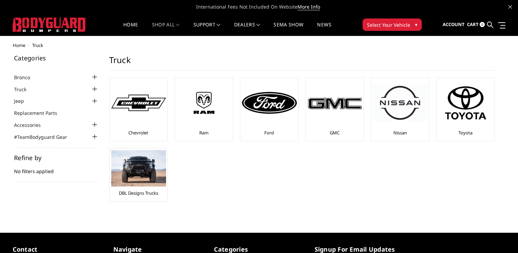 The image size is (518, 253). I want to click on a: DBL Designs Trucks, so click(138, 193).